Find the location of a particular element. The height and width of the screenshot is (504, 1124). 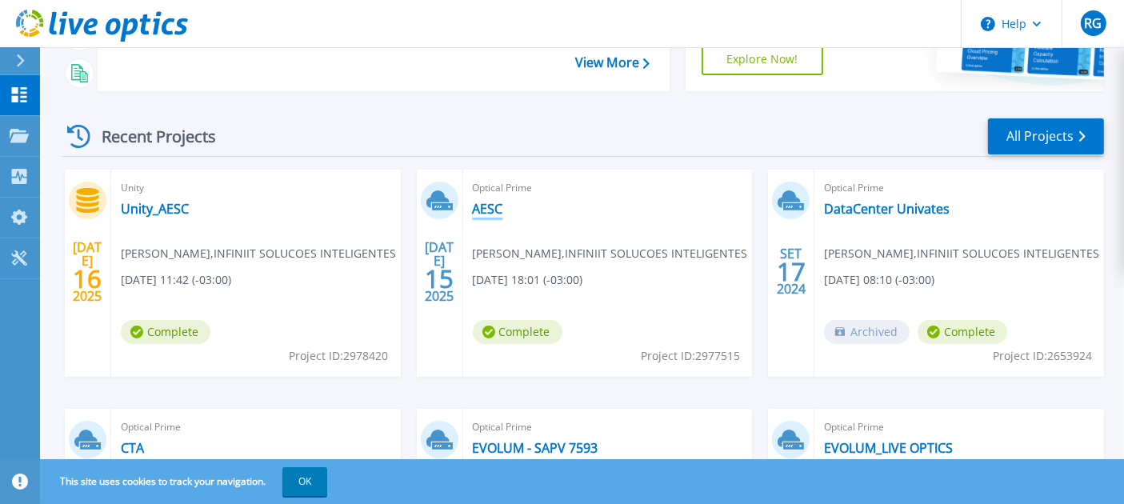

span: Archived is located at coordinates (866, 332).